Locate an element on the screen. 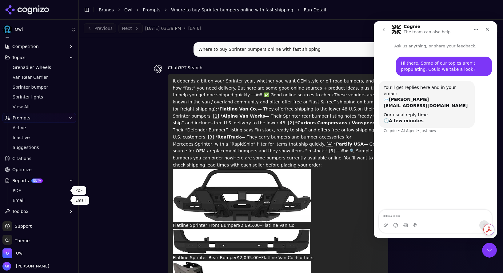 Image resolution: width=503 pixels, height=273 pixels. button: ReportsBETA is located at coordinates (39, 181).